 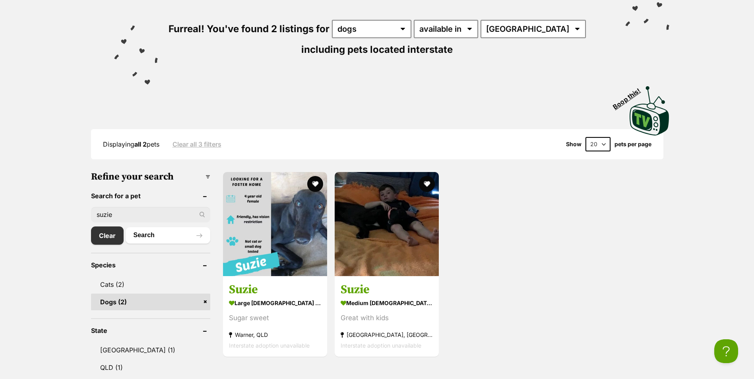 What do you see at coordinates (151, 302) in the screenshot?
I see `a: Dogs (2)` at bounding box center [151, 302].